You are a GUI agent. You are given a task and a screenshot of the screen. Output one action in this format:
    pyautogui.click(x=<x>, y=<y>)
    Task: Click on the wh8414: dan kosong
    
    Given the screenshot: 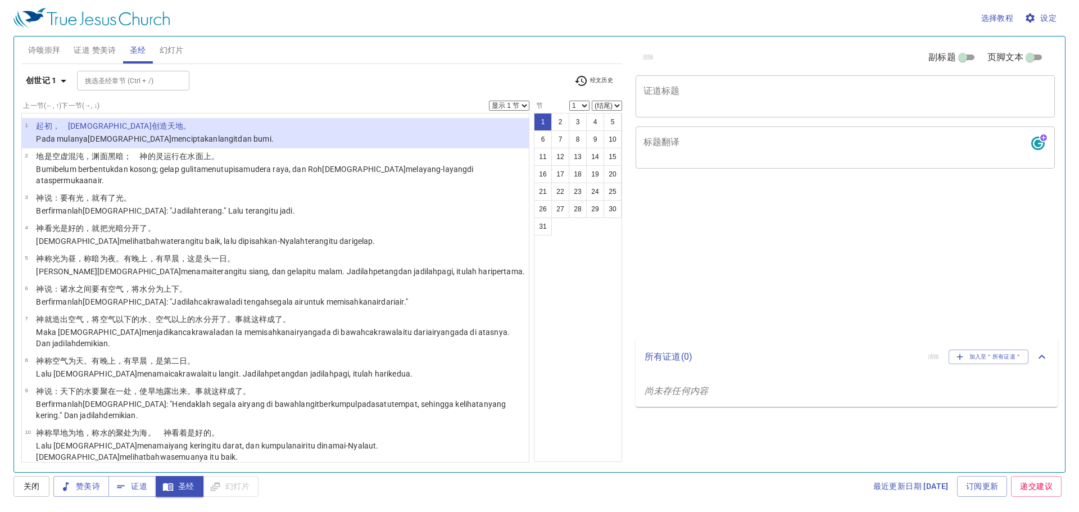 What is the action you would take?
    pyautogui.click(x=255, y=175)
    